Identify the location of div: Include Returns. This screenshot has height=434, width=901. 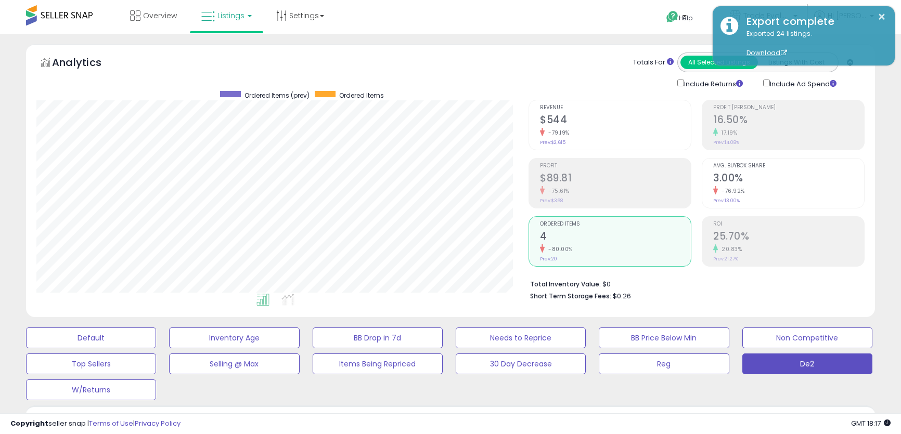
(712, 83).